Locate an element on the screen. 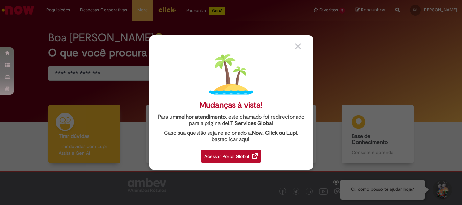 Image resolution: width=462 pixels, height=205 pixels. a: I.T Services Global is located at coordinates (250, 121).